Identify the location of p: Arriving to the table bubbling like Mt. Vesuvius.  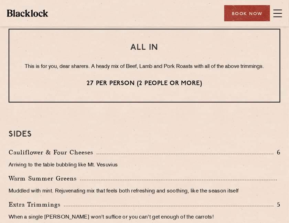
(144, 166).